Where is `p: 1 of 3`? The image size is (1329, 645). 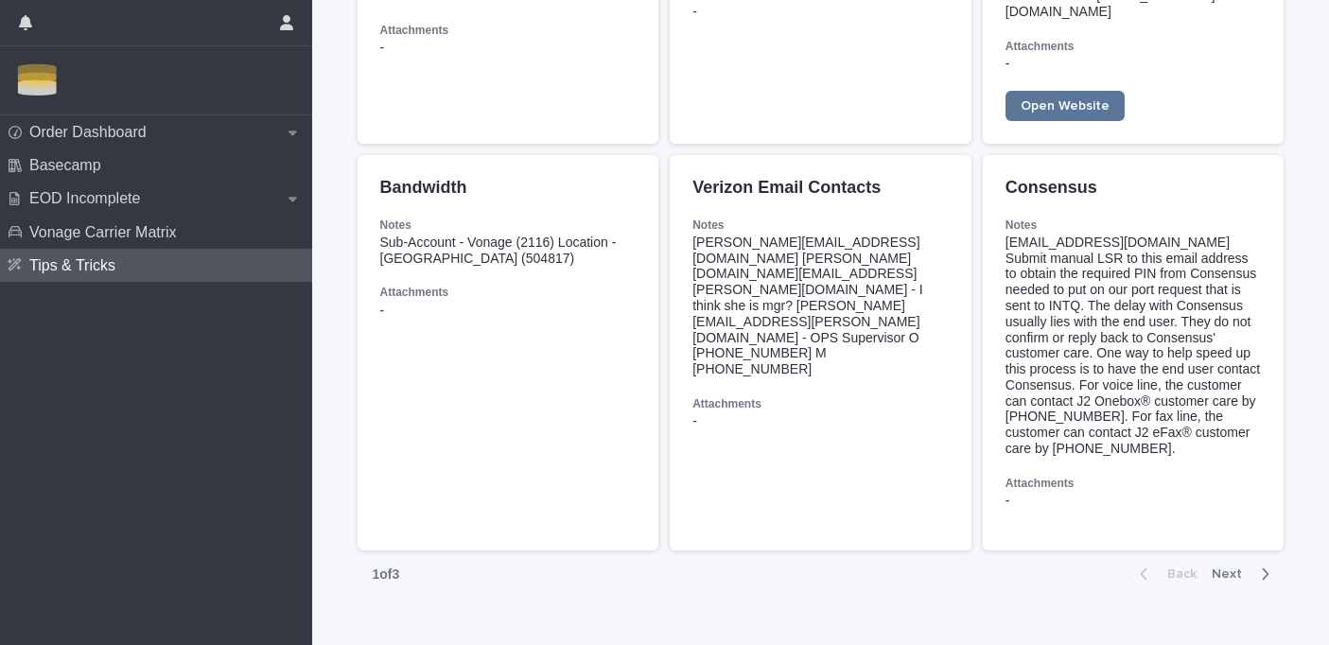
p: 1 of 3 is located at coordinates (386, 574).